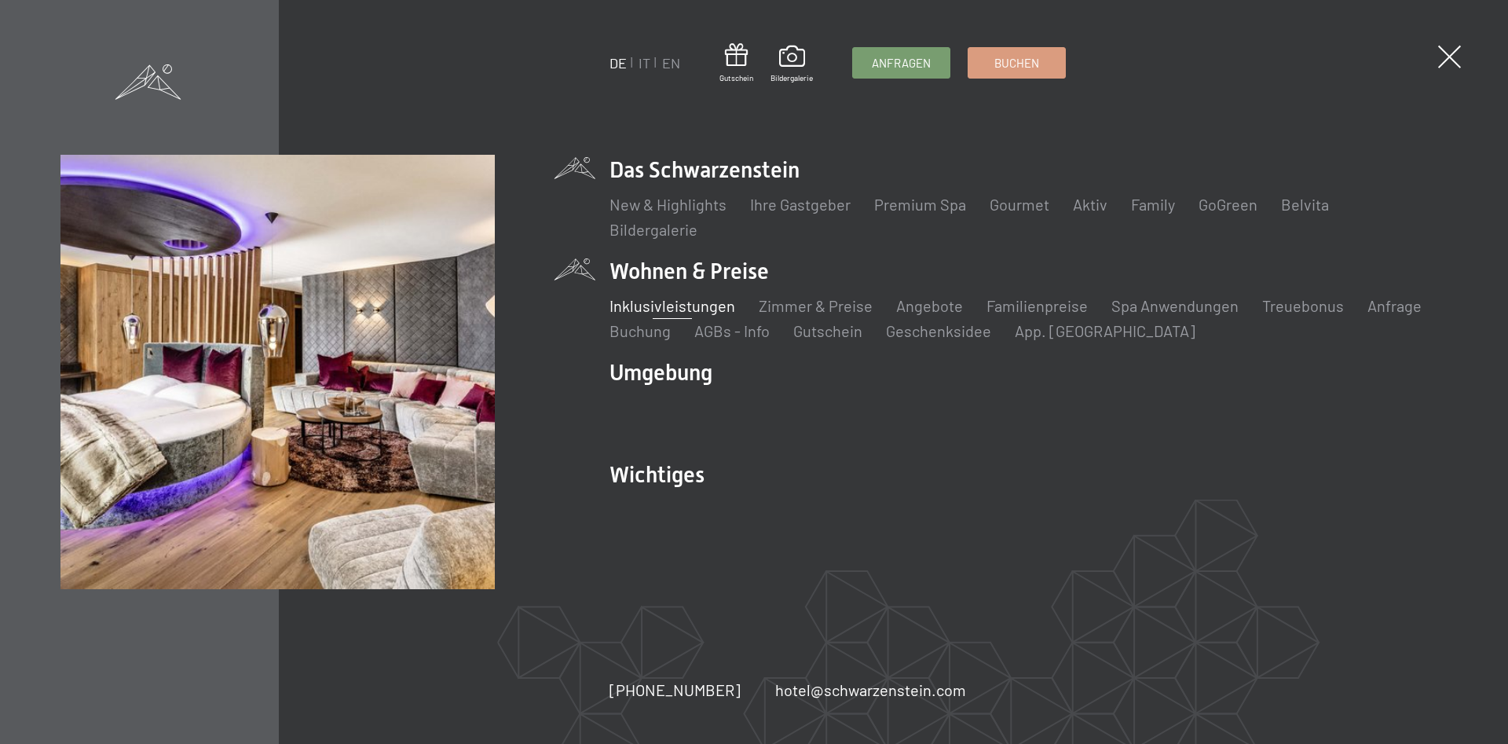 This screenshot has width=1508, height=744. Describe the element at coordinates (672, 306) in the screenshot. I see `a: Inklusivleistungen` at that location.